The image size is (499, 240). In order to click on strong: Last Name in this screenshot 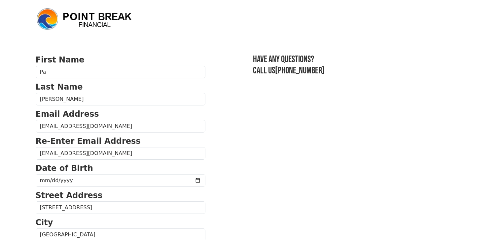, I will do `click(59, 87)`.